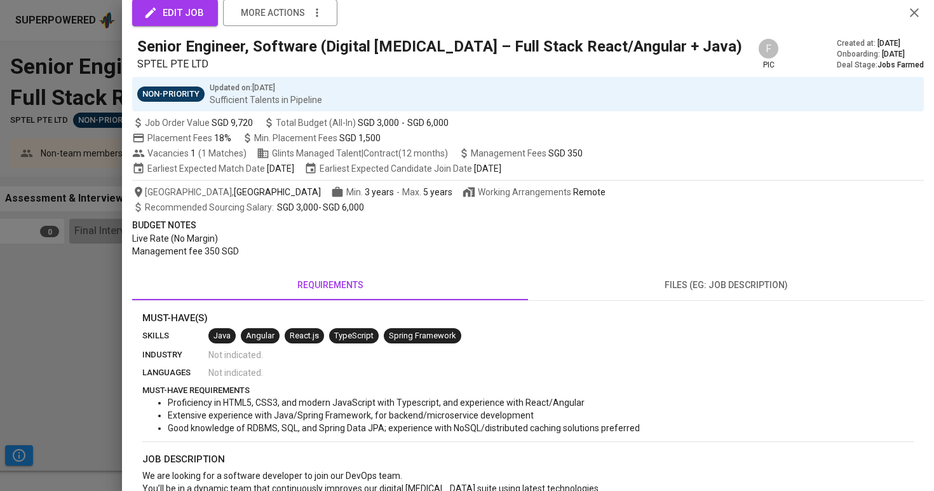 This screenshot has width=934, height=491. I want to click on span: Job Order Value, so click(193, 123).